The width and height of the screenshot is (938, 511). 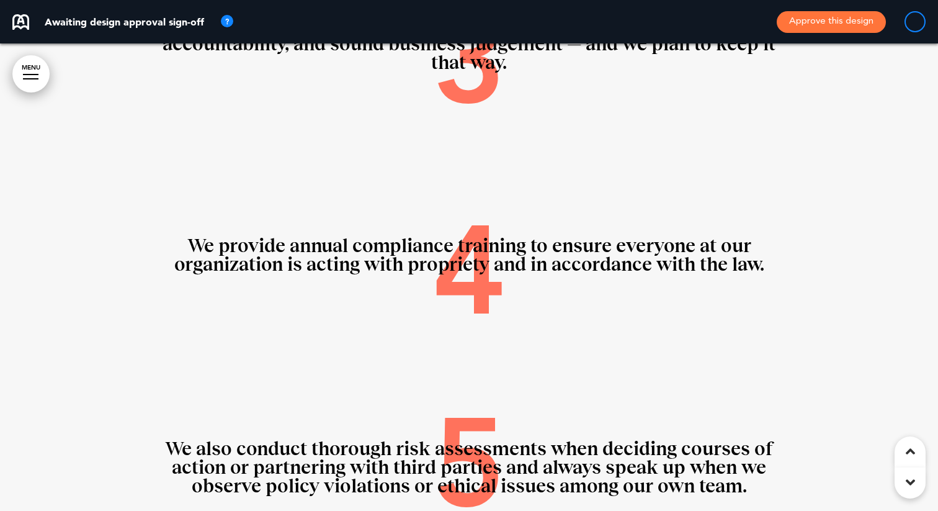 I want to click on h6: We also conduct thorough risk assessments when deciding courses of action or partnering with thir..., so click(x=469, y=468).